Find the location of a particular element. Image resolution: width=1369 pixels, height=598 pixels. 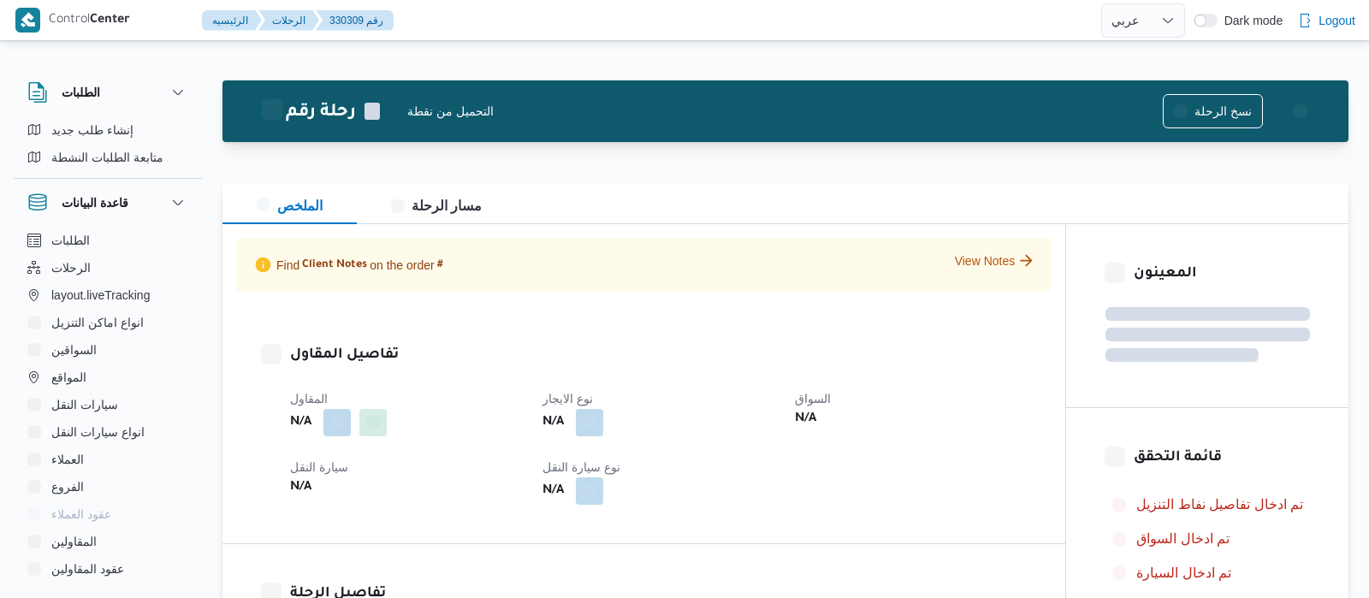

span: الطلبات is located at coordinates (70, 240).